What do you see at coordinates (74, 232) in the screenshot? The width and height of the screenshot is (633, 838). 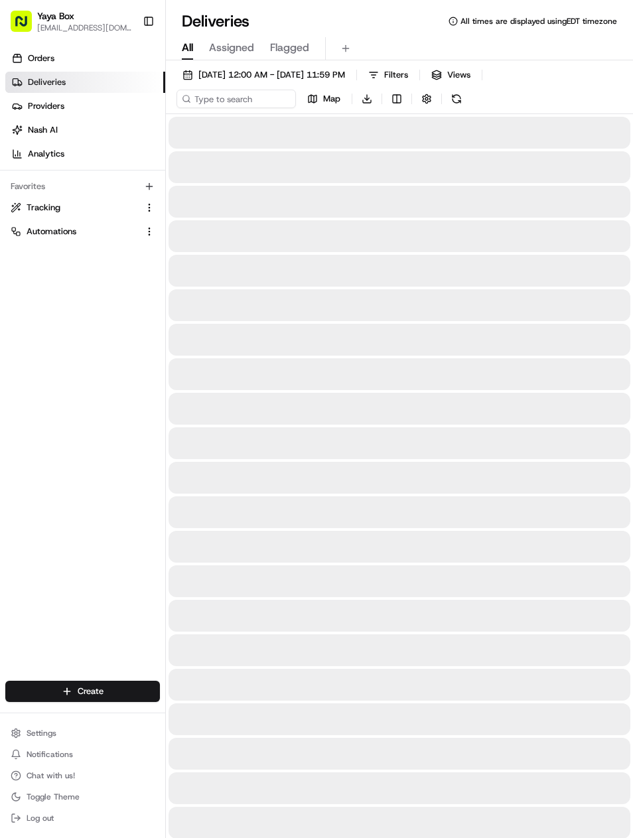 I see `a: Automations` at bounding box center [74, 232].